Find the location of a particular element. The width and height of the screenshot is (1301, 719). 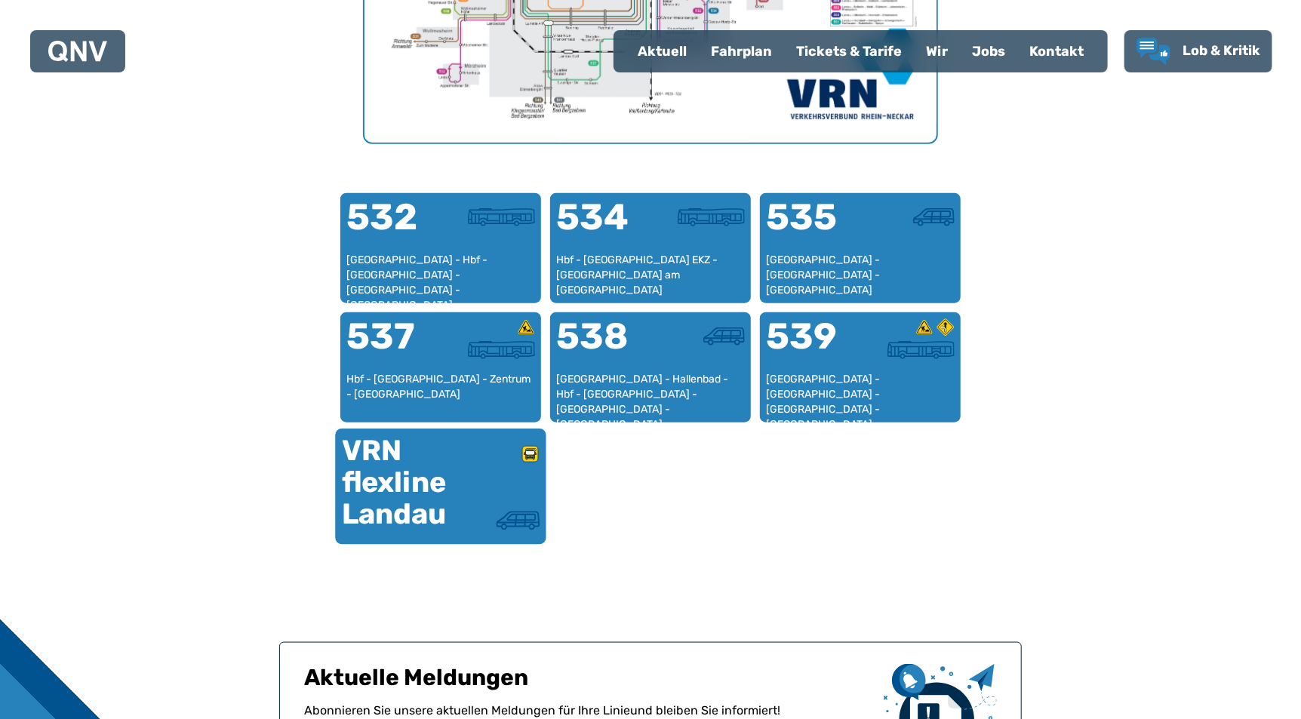

div: Wir is located at coordinates (936, 51).